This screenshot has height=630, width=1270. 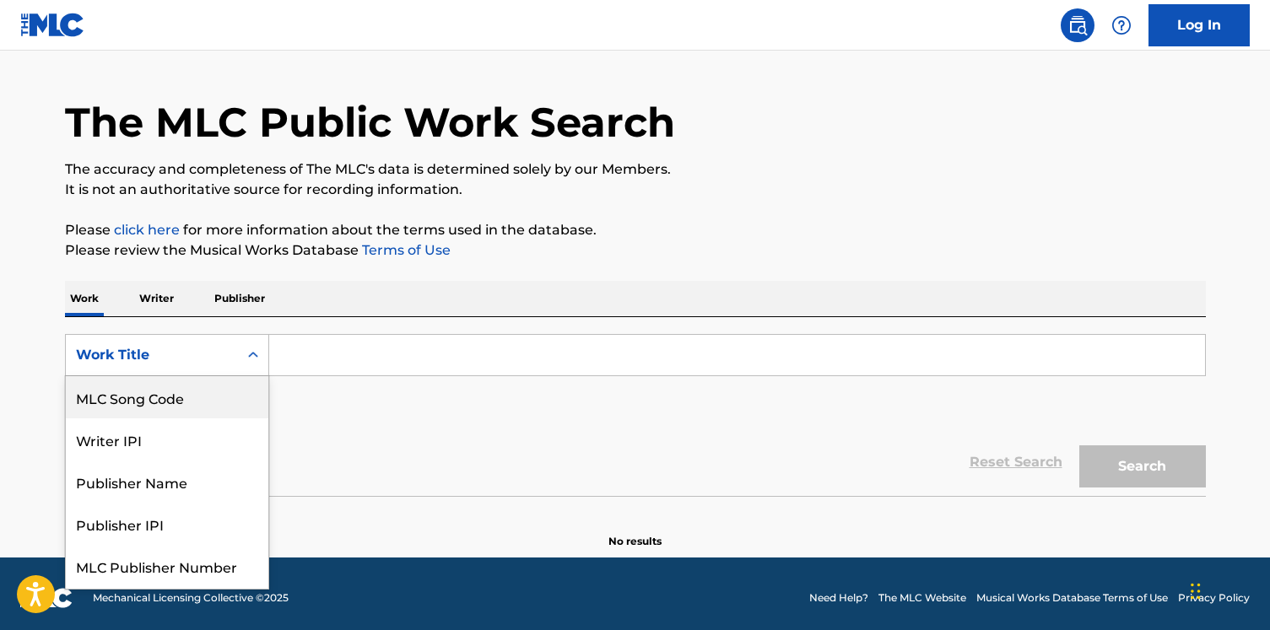 I want to click on div: Publisher Name, so click(x=167, y=482).